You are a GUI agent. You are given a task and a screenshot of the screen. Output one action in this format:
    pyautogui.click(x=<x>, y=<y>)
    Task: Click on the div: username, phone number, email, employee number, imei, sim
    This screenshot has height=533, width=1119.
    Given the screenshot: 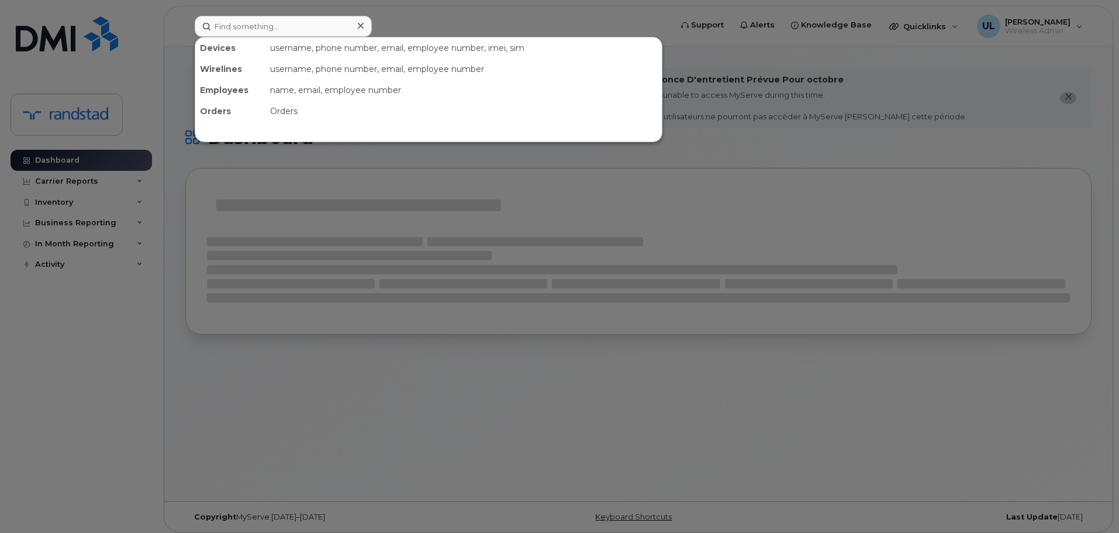 What is the action you would take?
    pyautogui.click(x=464, y=48)
    